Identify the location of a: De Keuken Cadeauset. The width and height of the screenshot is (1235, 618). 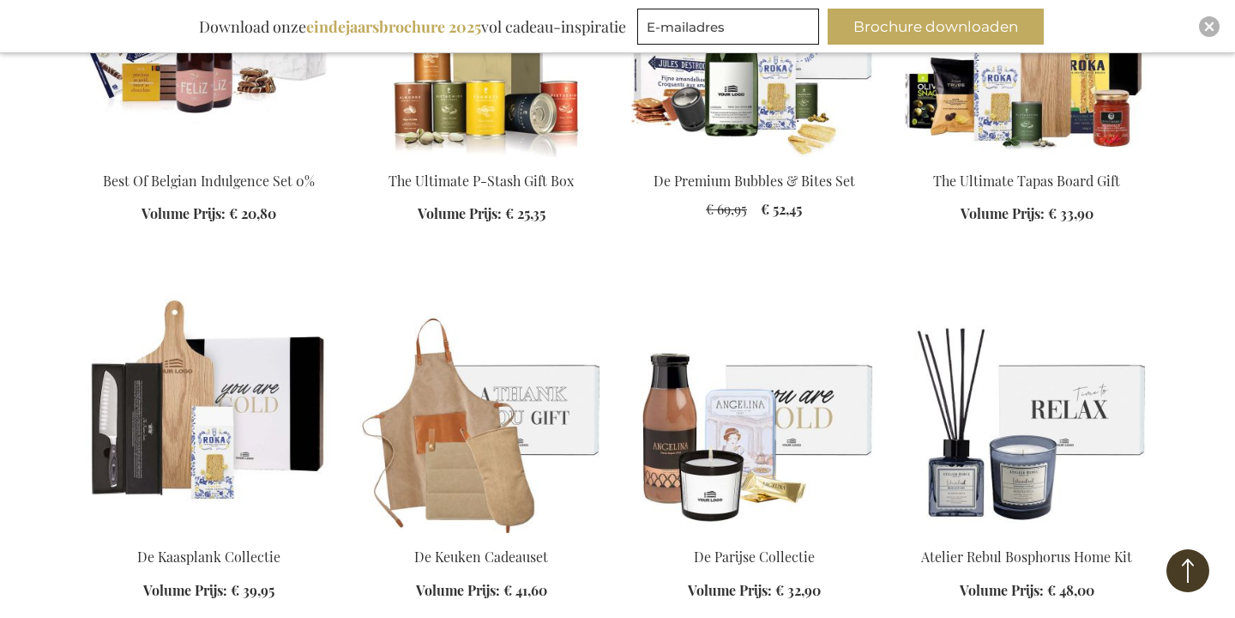
(481, 556).